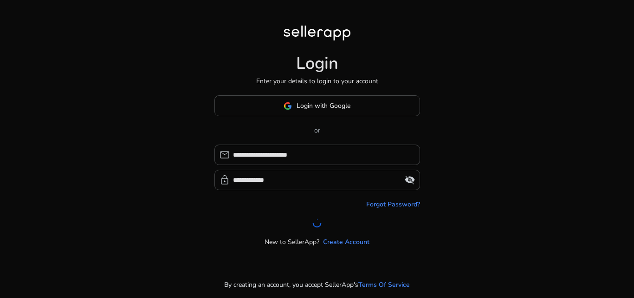 This screenshot has width=634, height=298. What do you see at coordinates (410, 180) in the screenshot?
I see `span: visibility_off` at bounding box center [410, 180].